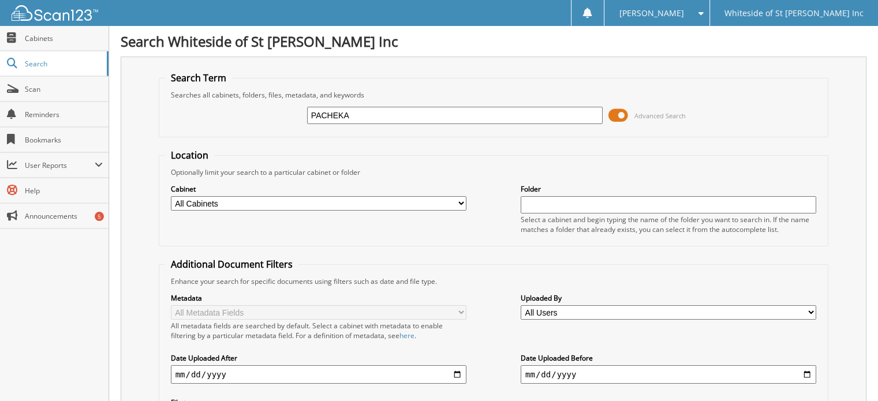  What do you see at coordinates (319, 331) in the screenshot?
I see `div: All metadata fields are searched by default. Select a cabinet with metadata to enable filtering b...` at bounding box center [319, 331].